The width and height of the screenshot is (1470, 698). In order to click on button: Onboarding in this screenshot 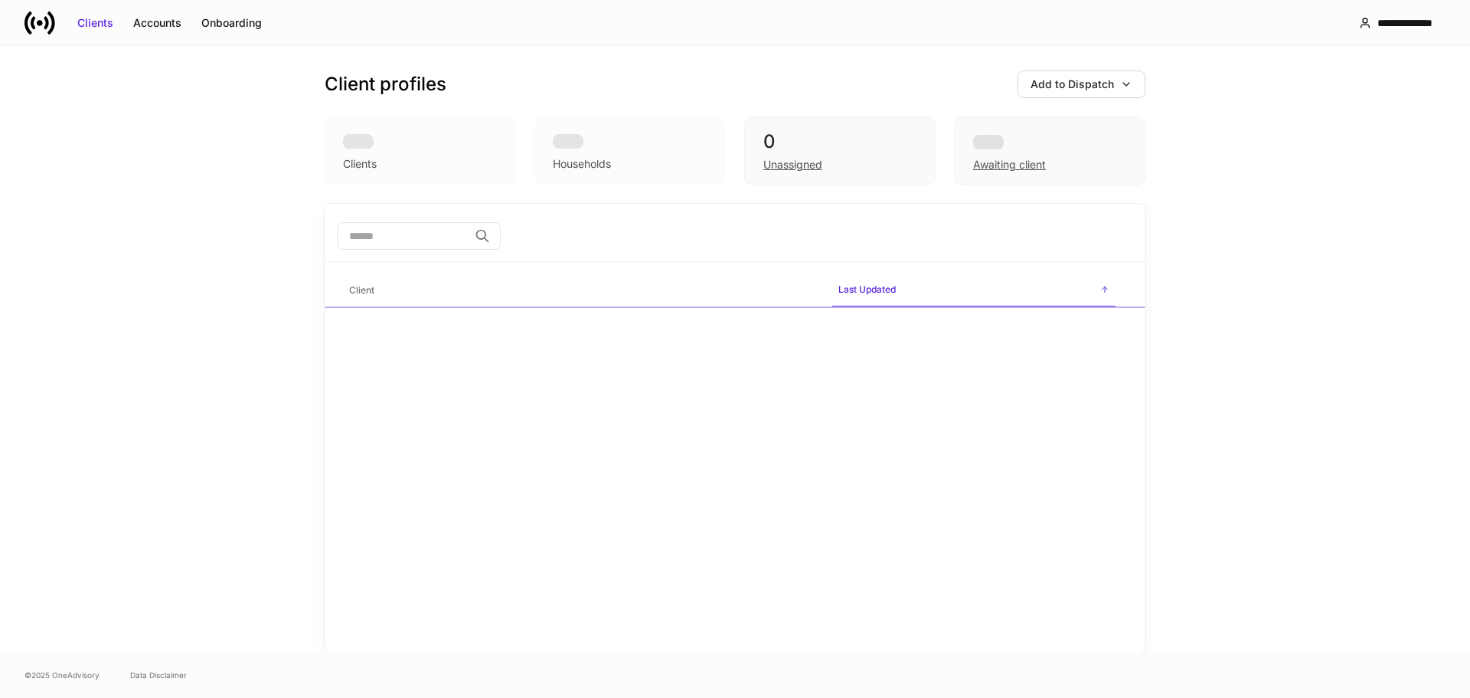, I will do `click(231, 23)`.